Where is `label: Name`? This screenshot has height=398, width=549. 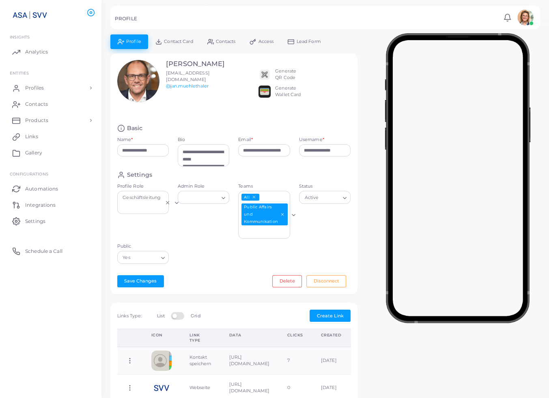
label: Name is located at coordinates (125, 140).